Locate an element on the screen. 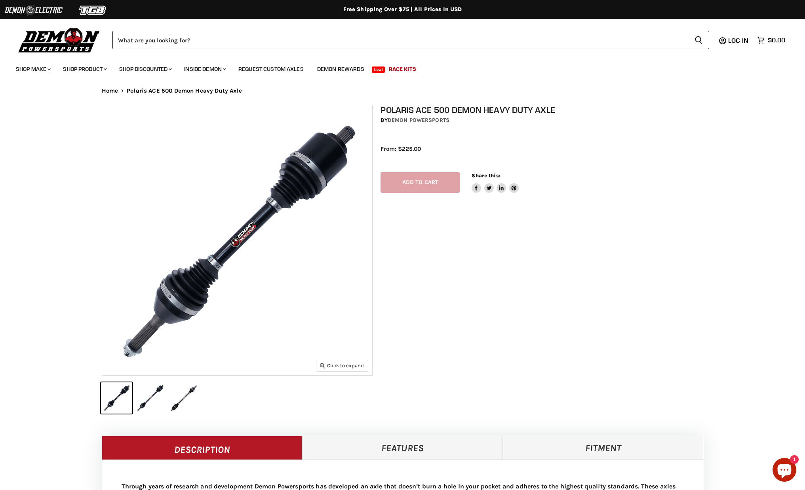 The width and height of the screenshot is (805, 490). a: Description is located at coordinates (202, 448).